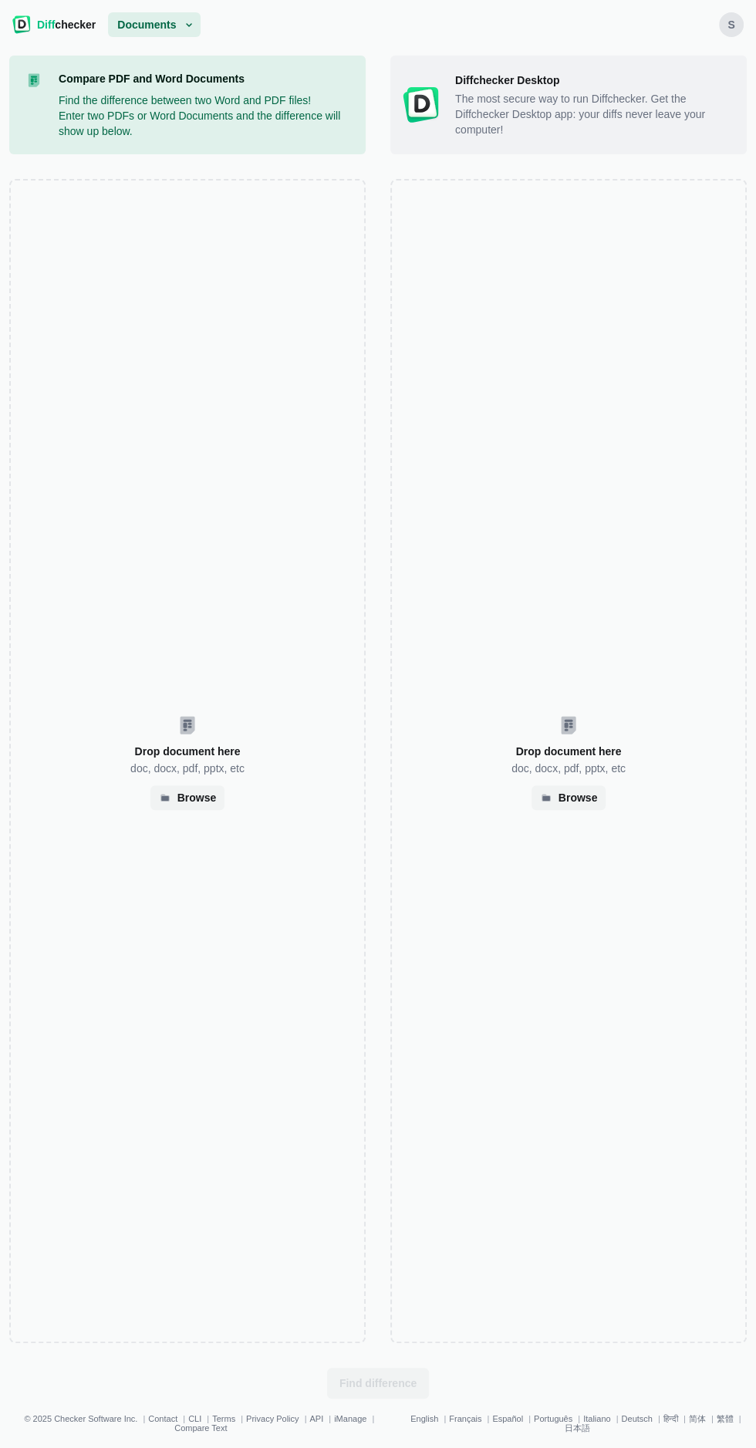 The width and height of the screenshot is (756, 1448). Describe the element at coordinates (568, 105) in the screenshot. I see `a: Diffchecker Desktop iconDiffchecker Desktop The most secure way to run Diffchecker. Get the Diffc...` at that location.